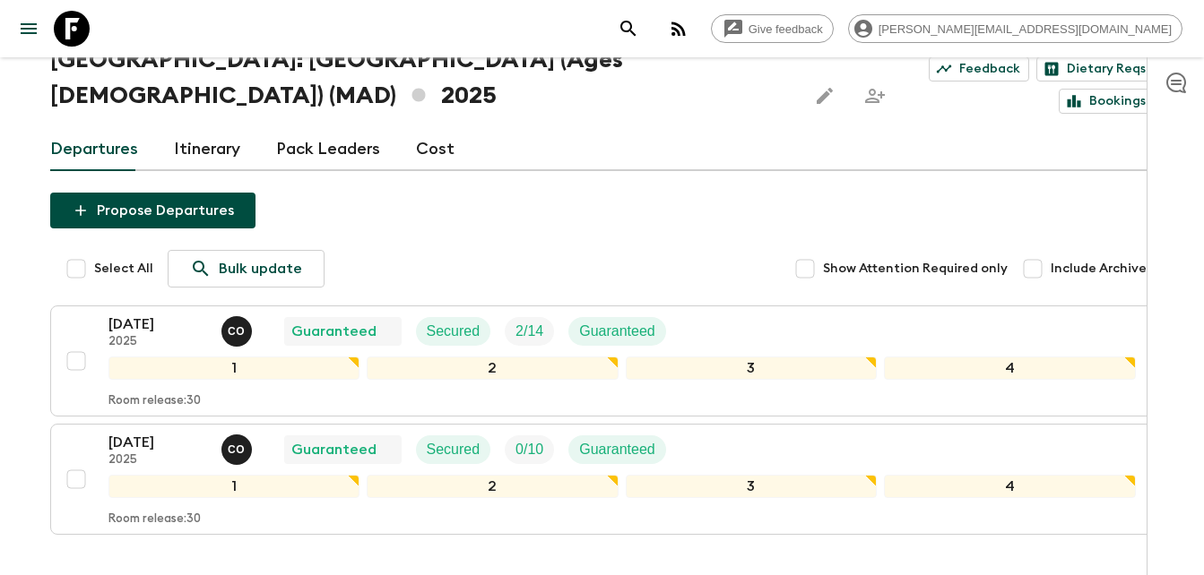 Image resolution: width=1204 pixels, height=575 pixels. I want to click on button: Edit this itinerary, so click(825, 96).